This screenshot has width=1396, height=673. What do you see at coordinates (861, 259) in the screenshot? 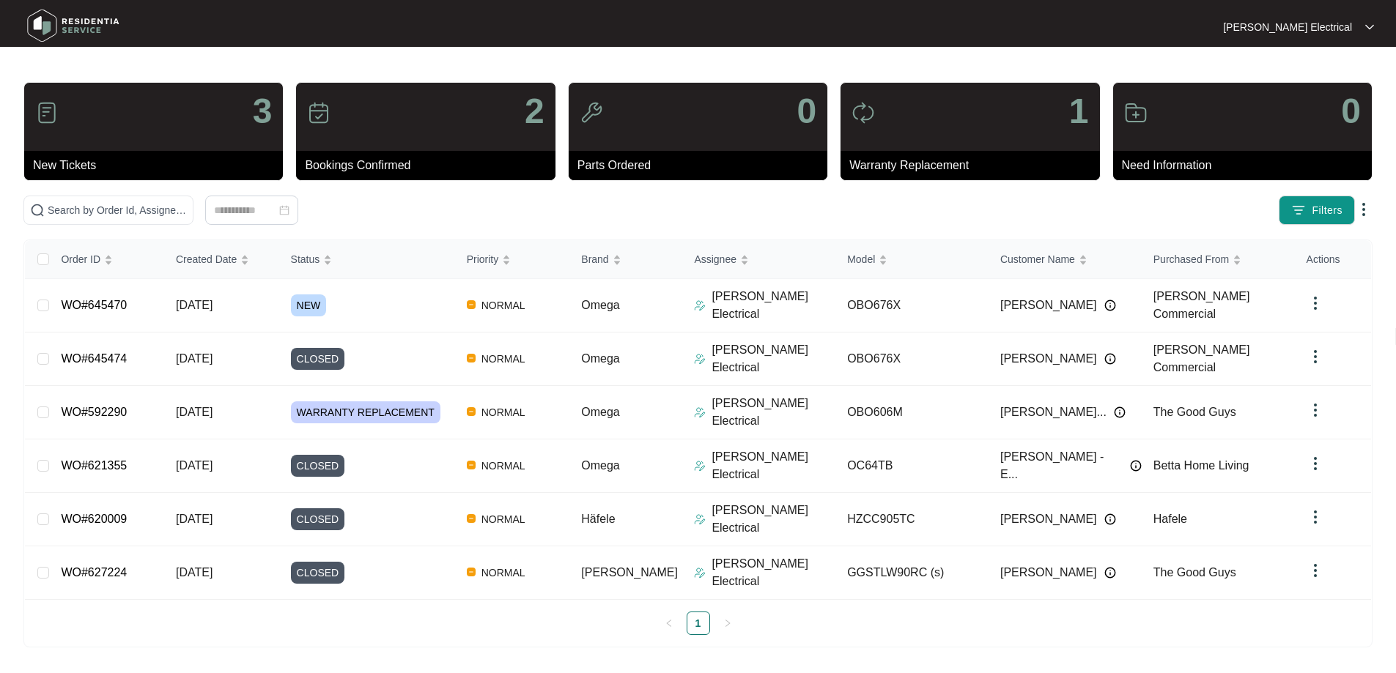
I see `span: Model` at bounding box center [861, 259].